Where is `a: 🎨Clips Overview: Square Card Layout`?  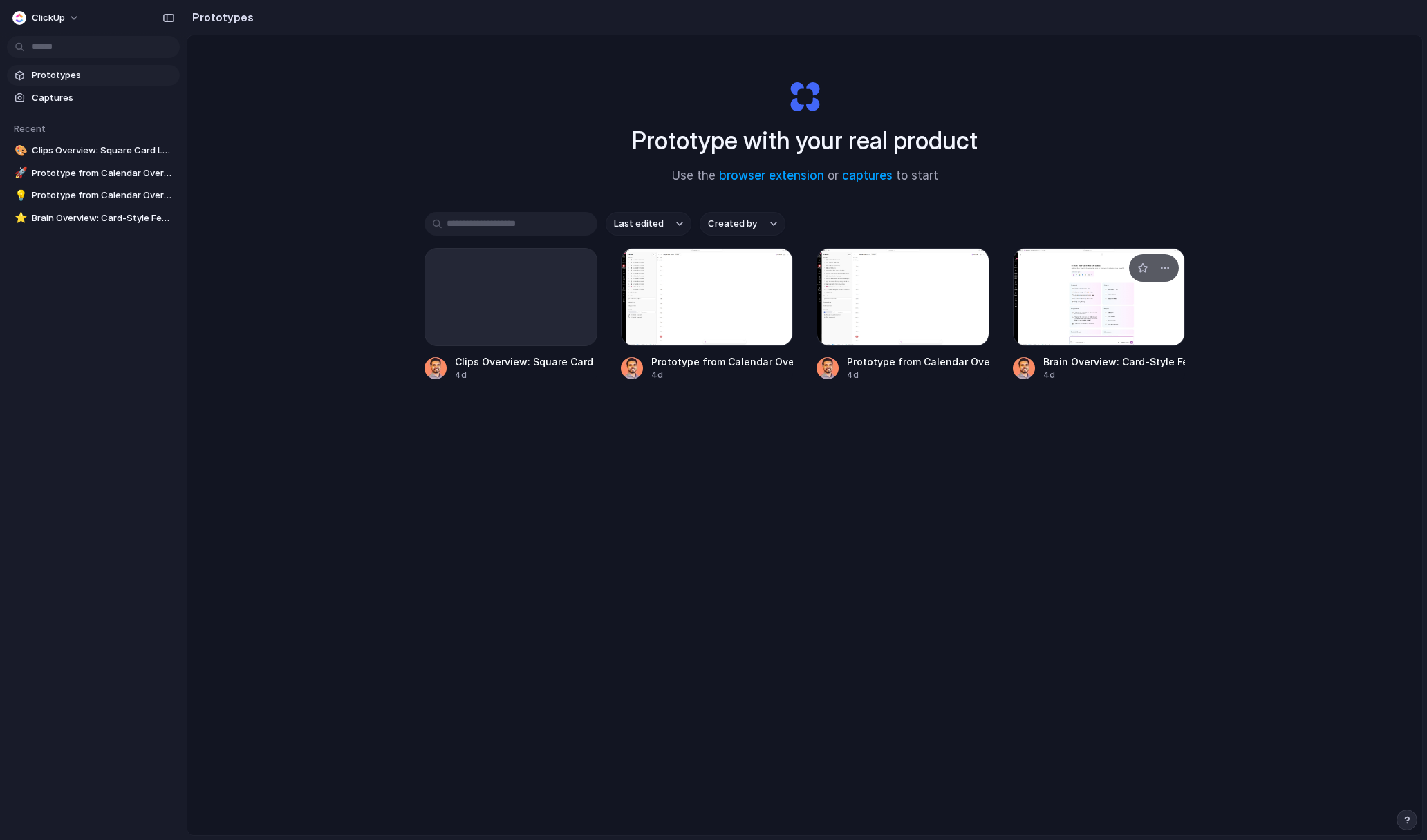 a: 🎨Clips Overview: Square Card Layout is located at coordinates (93, 151).